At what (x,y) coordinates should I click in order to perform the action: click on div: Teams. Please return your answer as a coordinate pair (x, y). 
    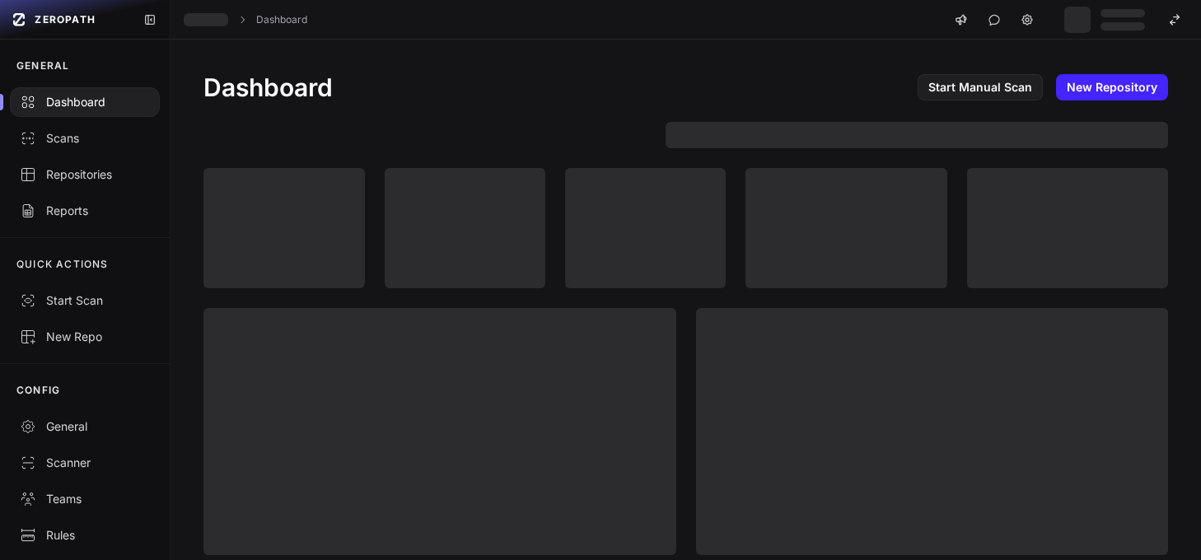
    Looking at the image, I should click on (85, 499).